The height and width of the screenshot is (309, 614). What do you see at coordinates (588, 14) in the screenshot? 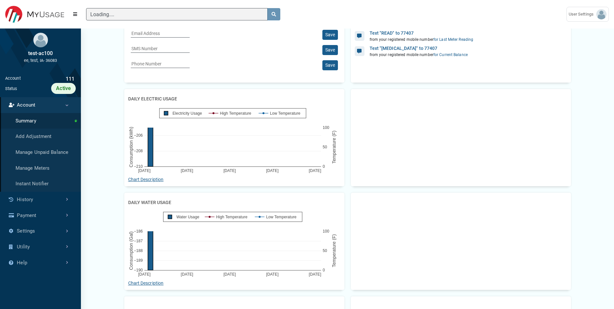
I see `a: User Settings` at bounding box center [588, 14].